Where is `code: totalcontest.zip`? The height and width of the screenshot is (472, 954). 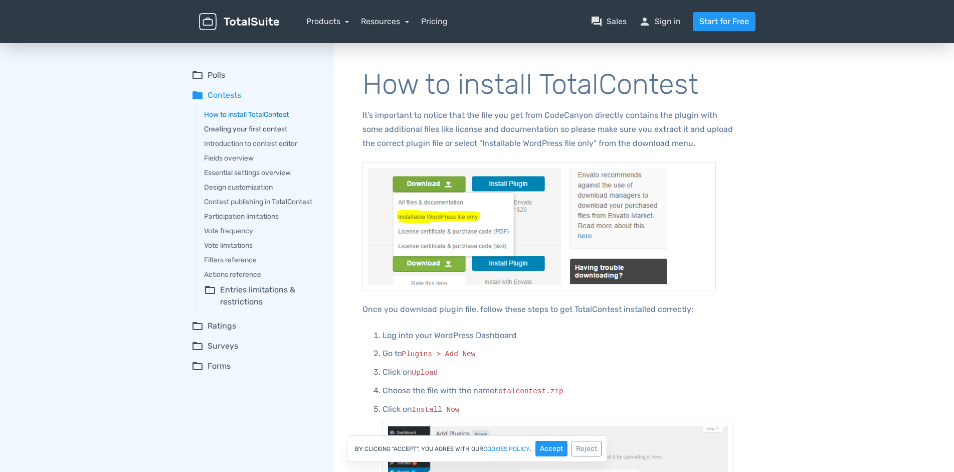
code: totalcontest.zip is located at coordinates (529, 391).